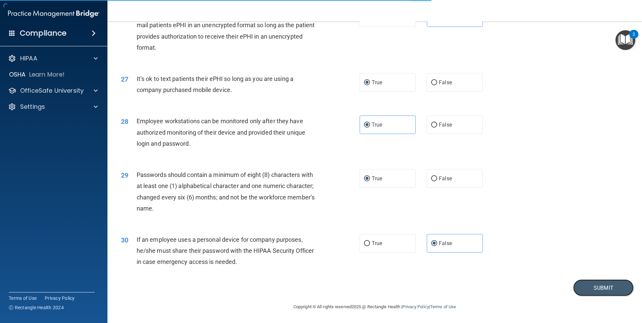  Describe the element at coordinates (53, 58) in the screenshot. I see `a: HIPAA` at that location.